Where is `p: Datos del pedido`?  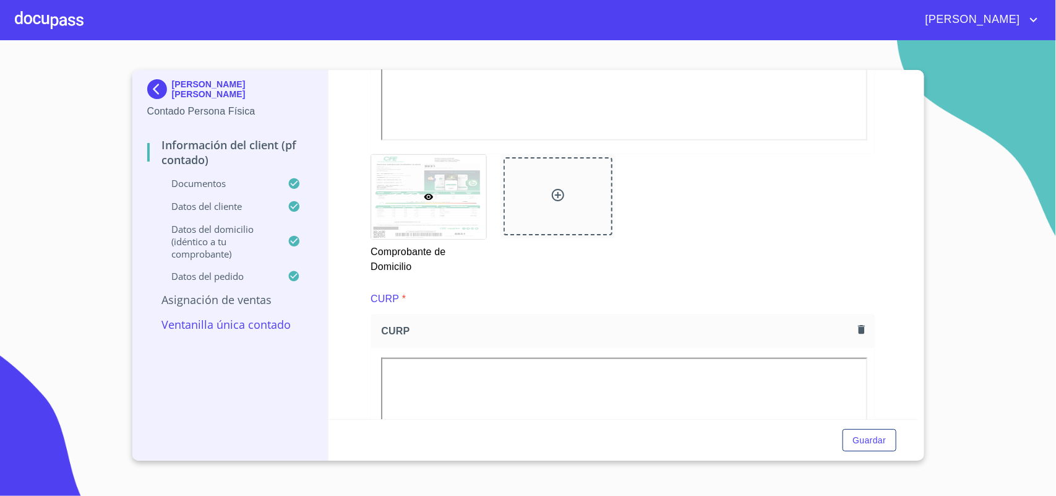
p: Datos del pedido is located at coordinates (218, 276).